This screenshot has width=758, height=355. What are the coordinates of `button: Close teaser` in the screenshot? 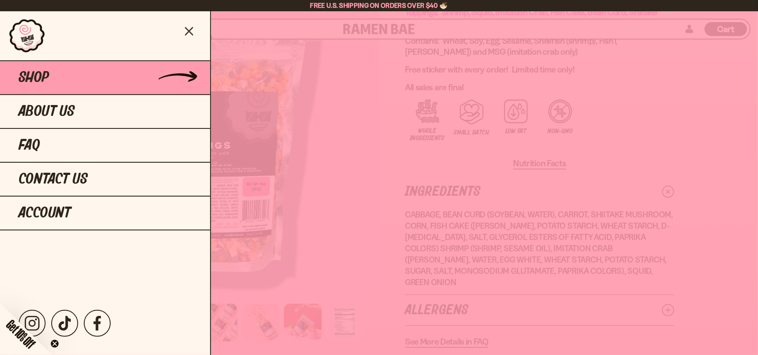 It's located at (55, 344).